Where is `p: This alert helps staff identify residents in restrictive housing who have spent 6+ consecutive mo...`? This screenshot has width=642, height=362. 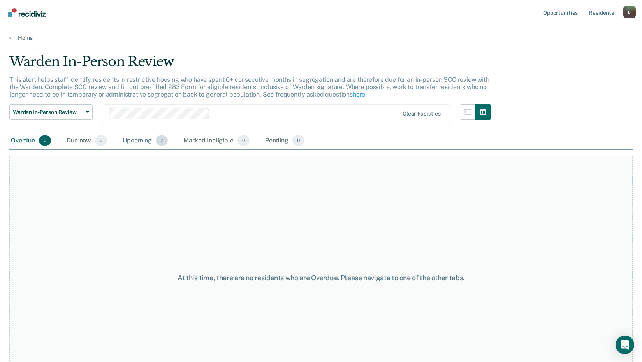
p: This alert helps staff identify residents in restrictive housing who have spent 6+ consecutive mo... is located at coordinates (249, 87).